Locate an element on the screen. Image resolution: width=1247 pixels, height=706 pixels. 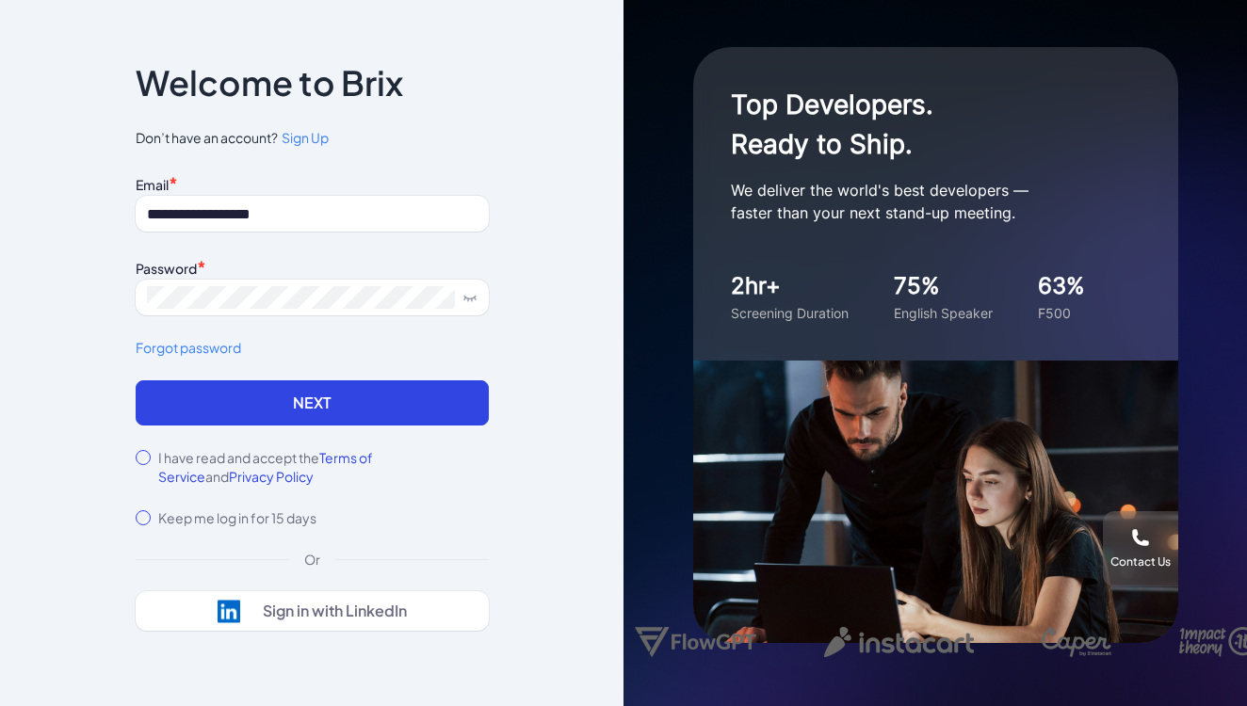
a: Sign Up is located at coordinates (303, 137).